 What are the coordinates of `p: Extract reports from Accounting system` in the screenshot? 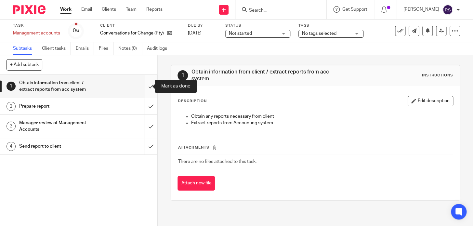 It's located at (321, 123).